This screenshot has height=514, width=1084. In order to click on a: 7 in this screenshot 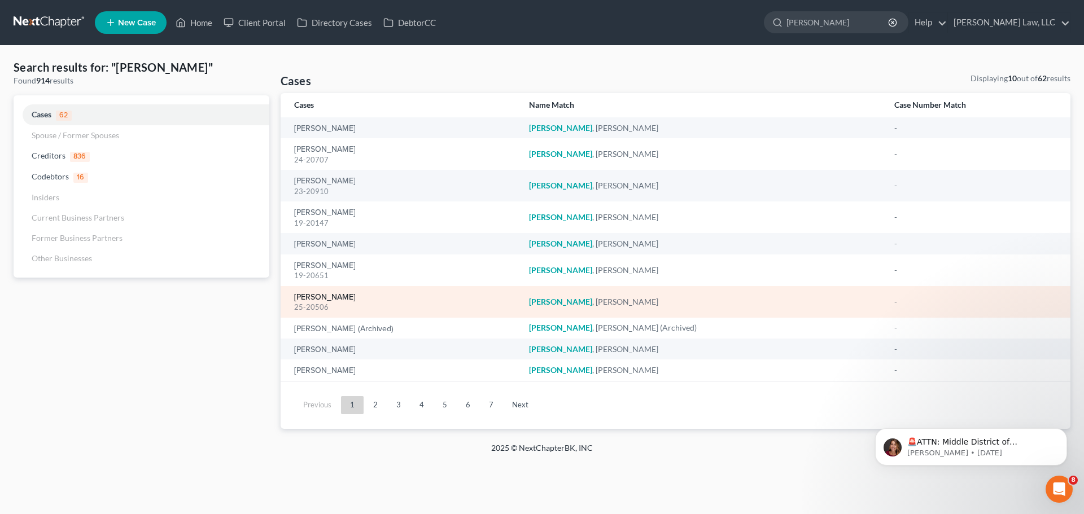, I will do `click(491, 405)`.